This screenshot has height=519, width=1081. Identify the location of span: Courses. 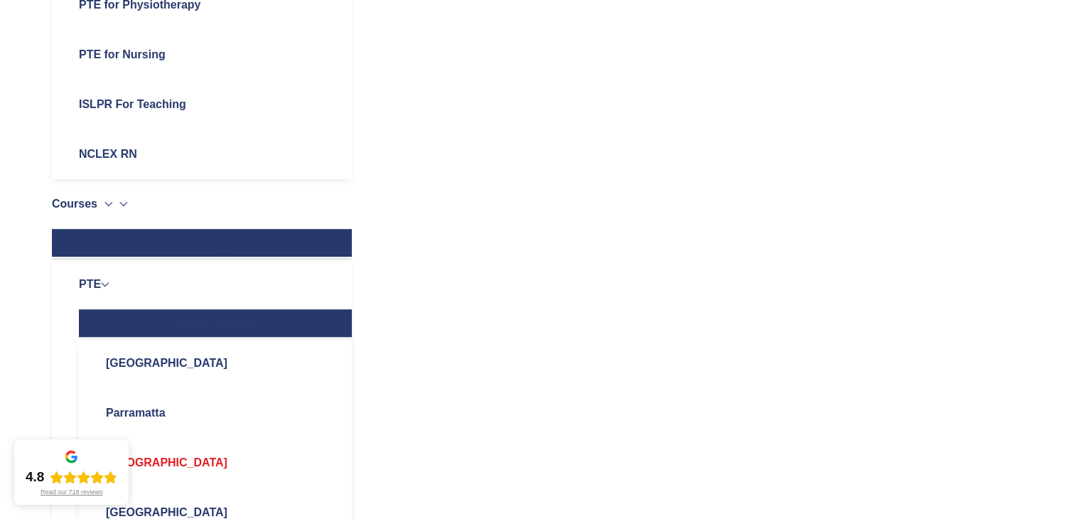
(75, 204).